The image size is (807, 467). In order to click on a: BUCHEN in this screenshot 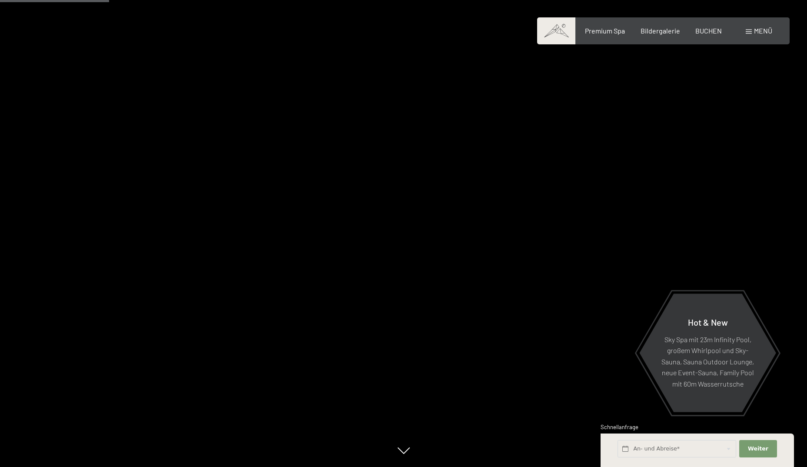, I will do `click(709, 30)`.